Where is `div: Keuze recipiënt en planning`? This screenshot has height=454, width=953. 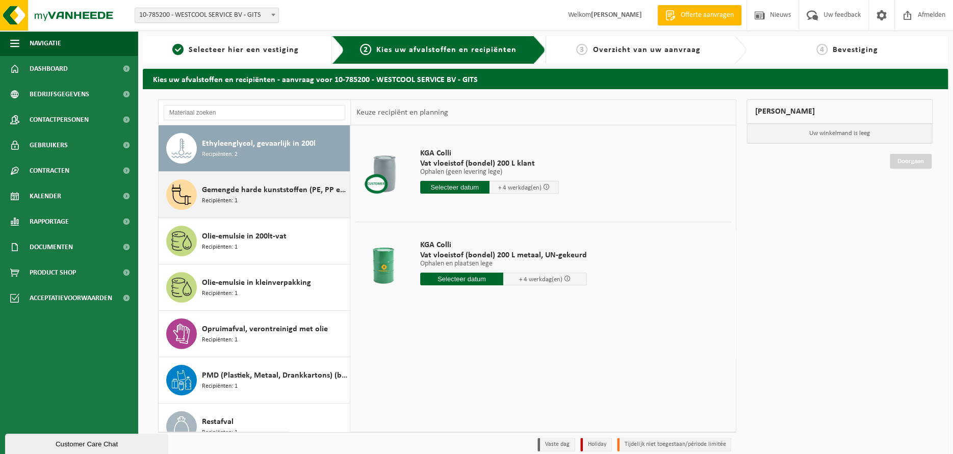 div: Keuze recipiënt en planning is located at coordinates (402, 113).